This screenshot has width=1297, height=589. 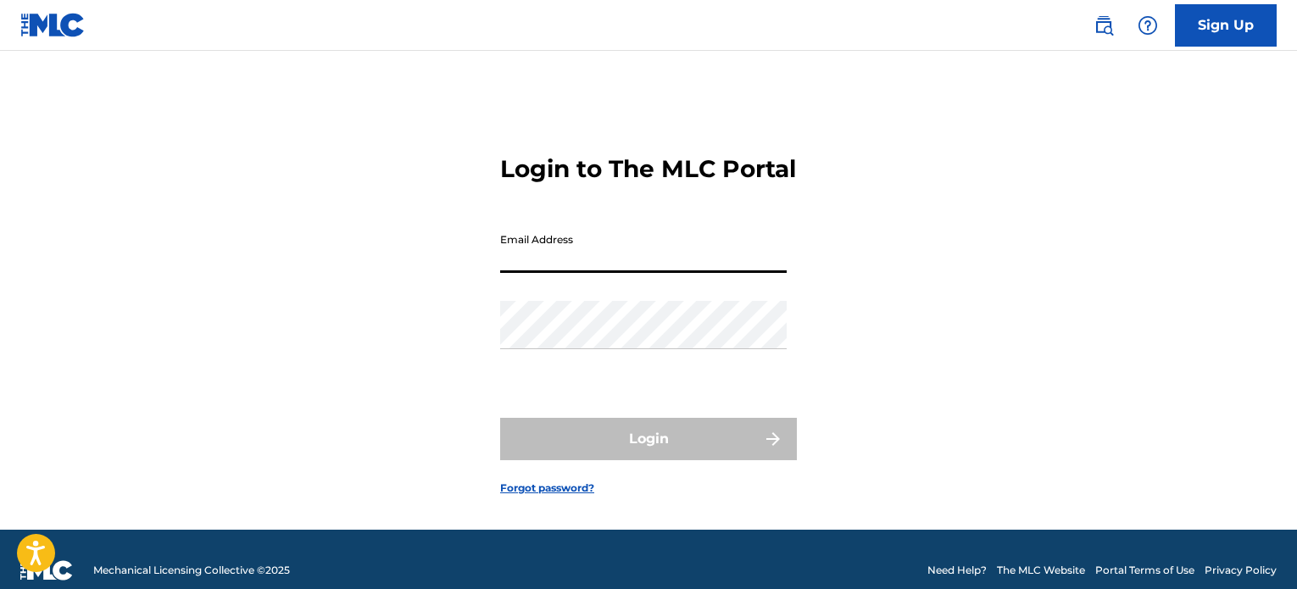 I want to click on a: Forgot password?, so click(x=547, y=488).